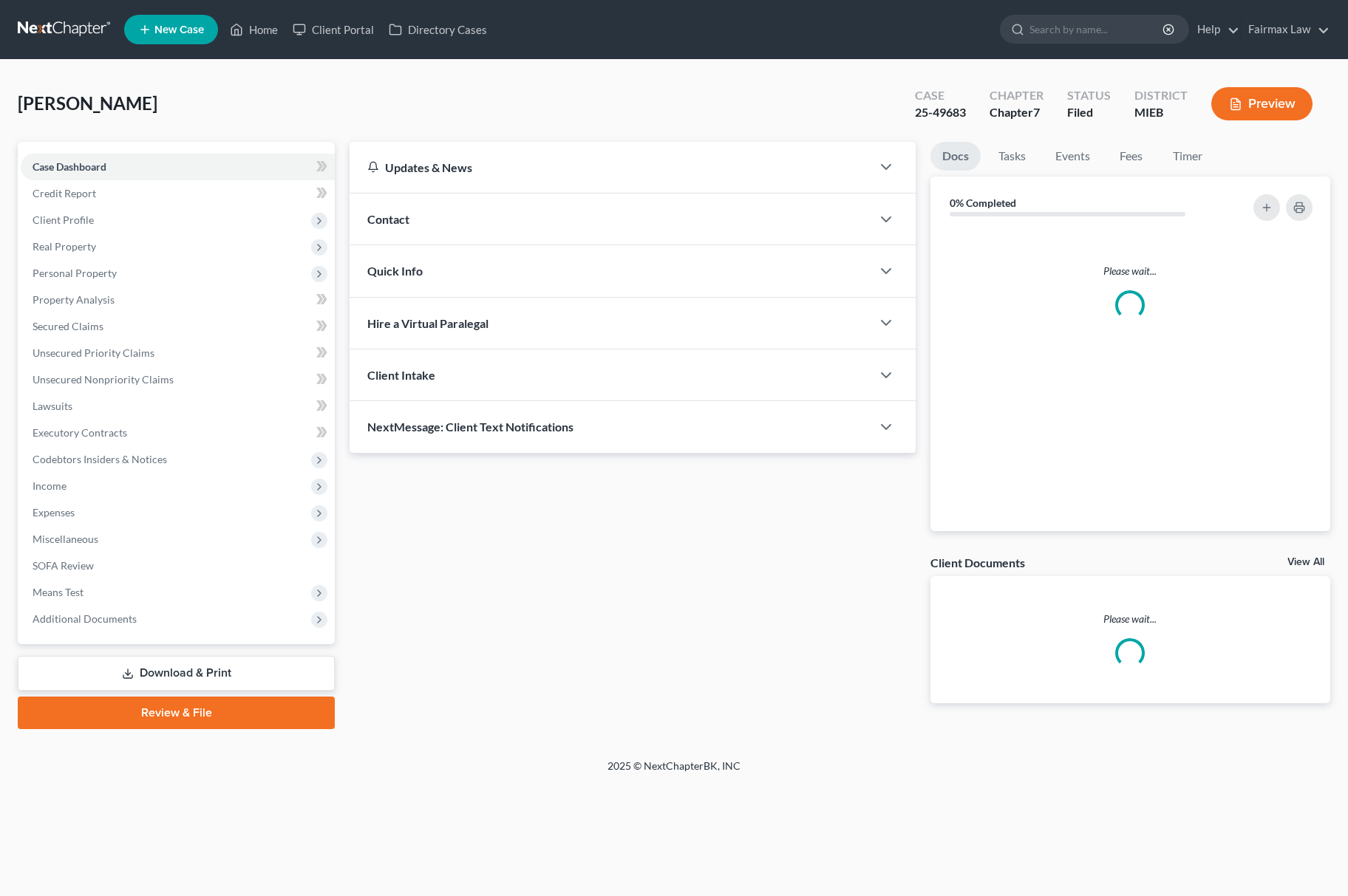  What do you see at coordinates (1214, 30) in the screenshot?
I see `a: Help` at bounding box center [1214, 30].